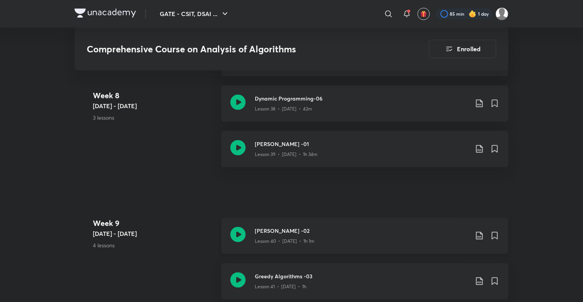 The width and height of the screenshot is (583, 302). Describe the element at coordinates (236, 49) in the screenshot. I see `h3: Comprehensive Course on Analysis of Algorithms` at that location.